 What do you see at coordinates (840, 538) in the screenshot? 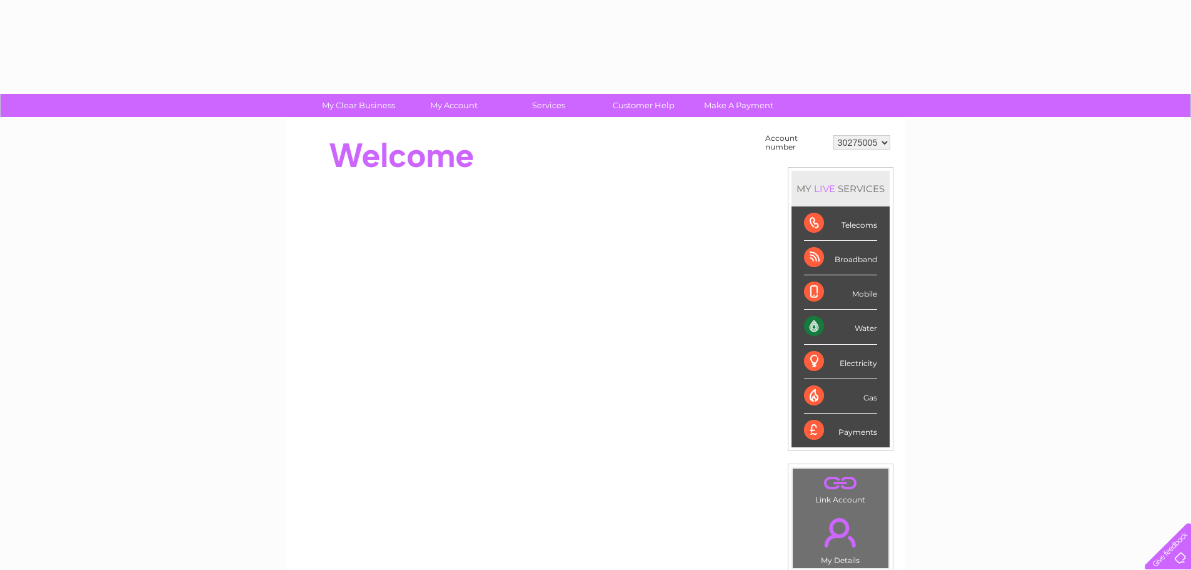
I see `td: My Details` at bounding box center [840, 538].